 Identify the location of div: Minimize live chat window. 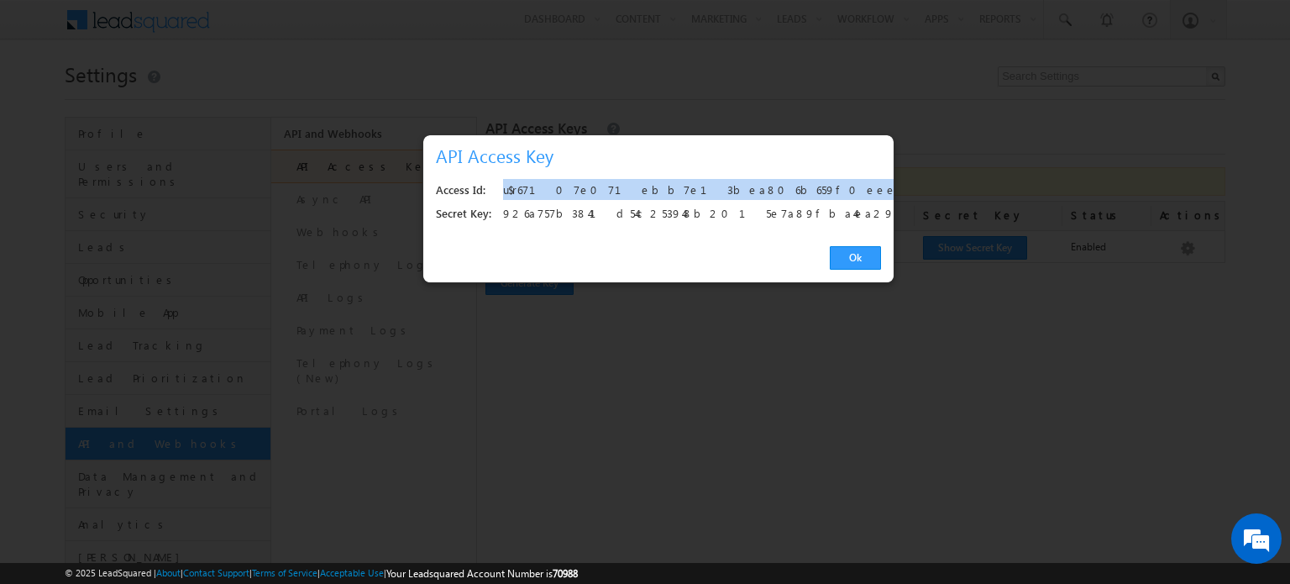
(296, 29).